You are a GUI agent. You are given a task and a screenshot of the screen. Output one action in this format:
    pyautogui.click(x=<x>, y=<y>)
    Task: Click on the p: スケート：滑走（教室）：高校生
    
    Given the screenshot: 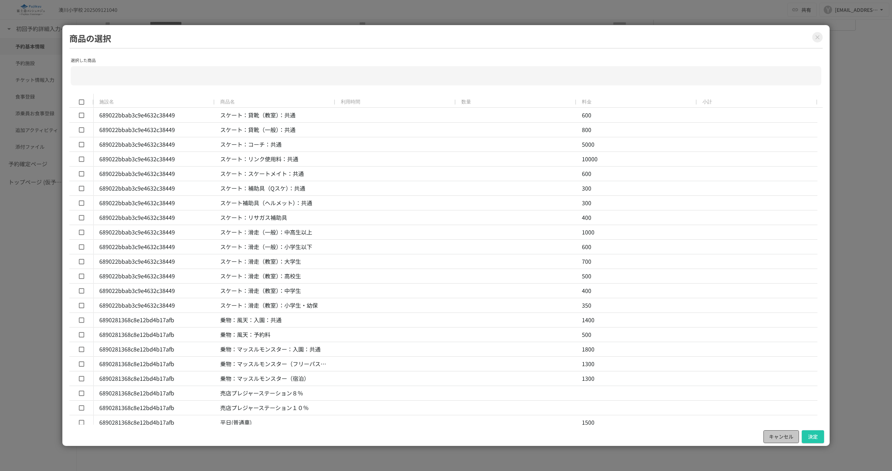 What is the action you would take?
    pyautogui.click(x=275, y=276)
    